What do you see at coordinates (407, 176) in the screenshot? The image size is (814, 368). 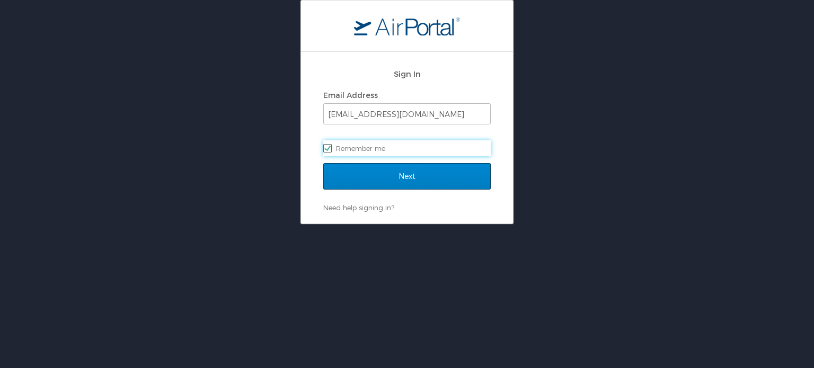 I see `input: Next` at bounding box center [407, 176].